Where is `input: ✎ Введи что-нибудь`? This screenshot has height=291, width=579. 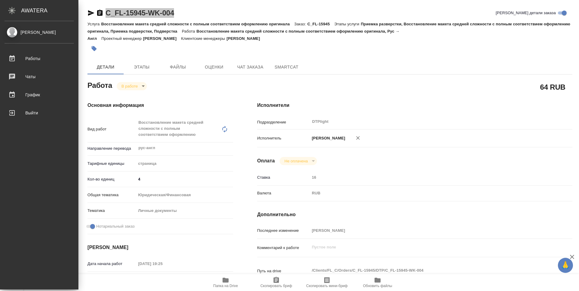
input: ✎ Введи что-нибудь is located at coordinates (185, 179).